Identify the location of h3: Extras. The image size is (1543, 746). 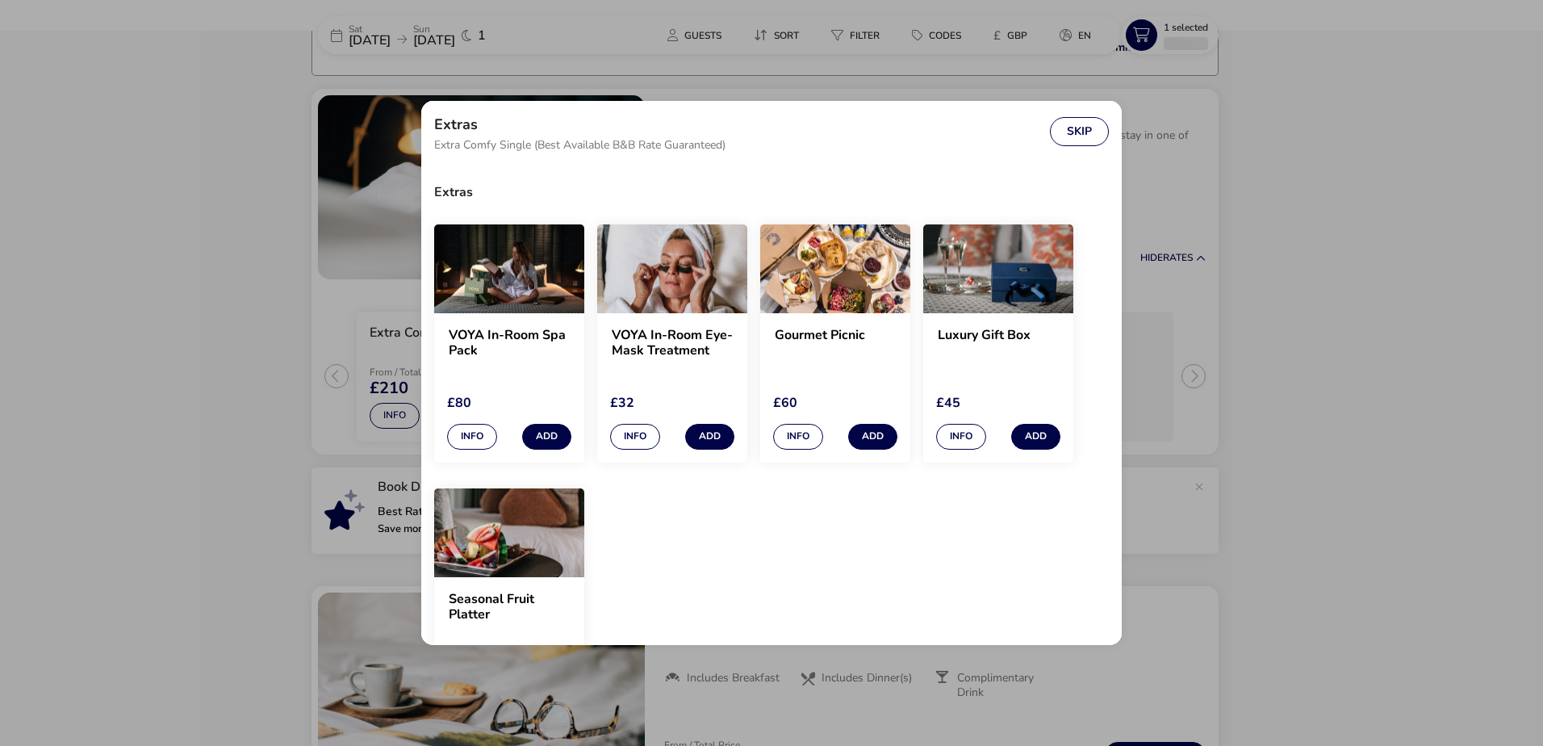
(772, 192).